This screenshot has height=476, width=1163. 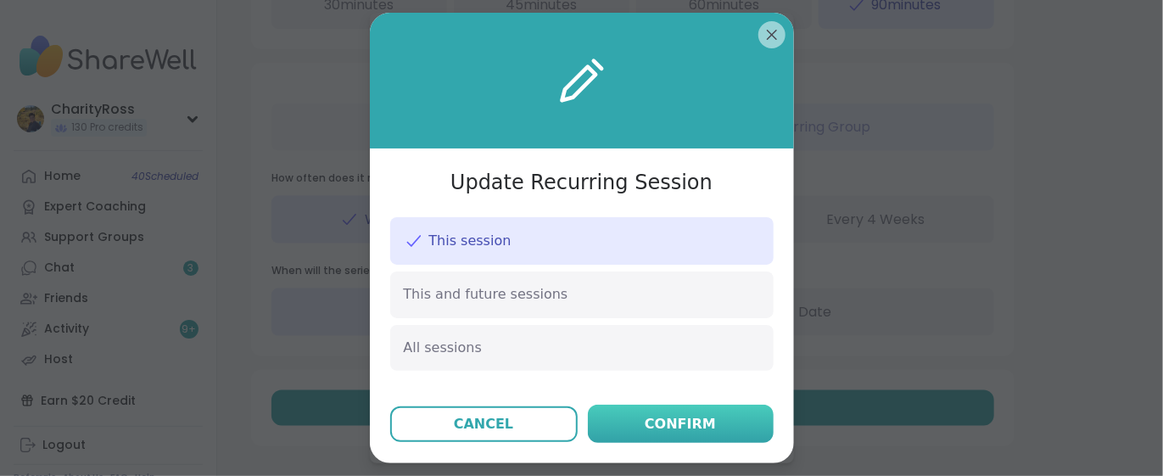 What do you see at coordinates (470, 241) in the screenshot?
I see `span: This session` at bounding box center [470, 241].